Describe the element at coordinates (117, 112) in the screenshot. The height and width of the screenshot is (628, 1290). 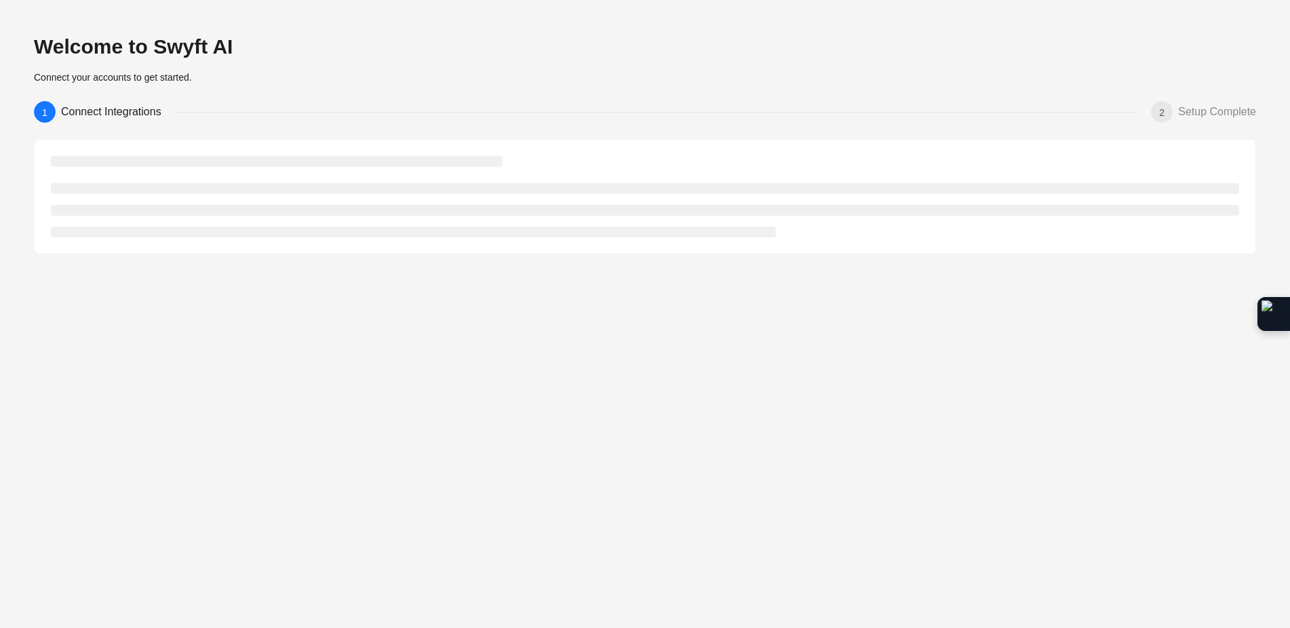
I see `div: Connect Integrations` at that location.